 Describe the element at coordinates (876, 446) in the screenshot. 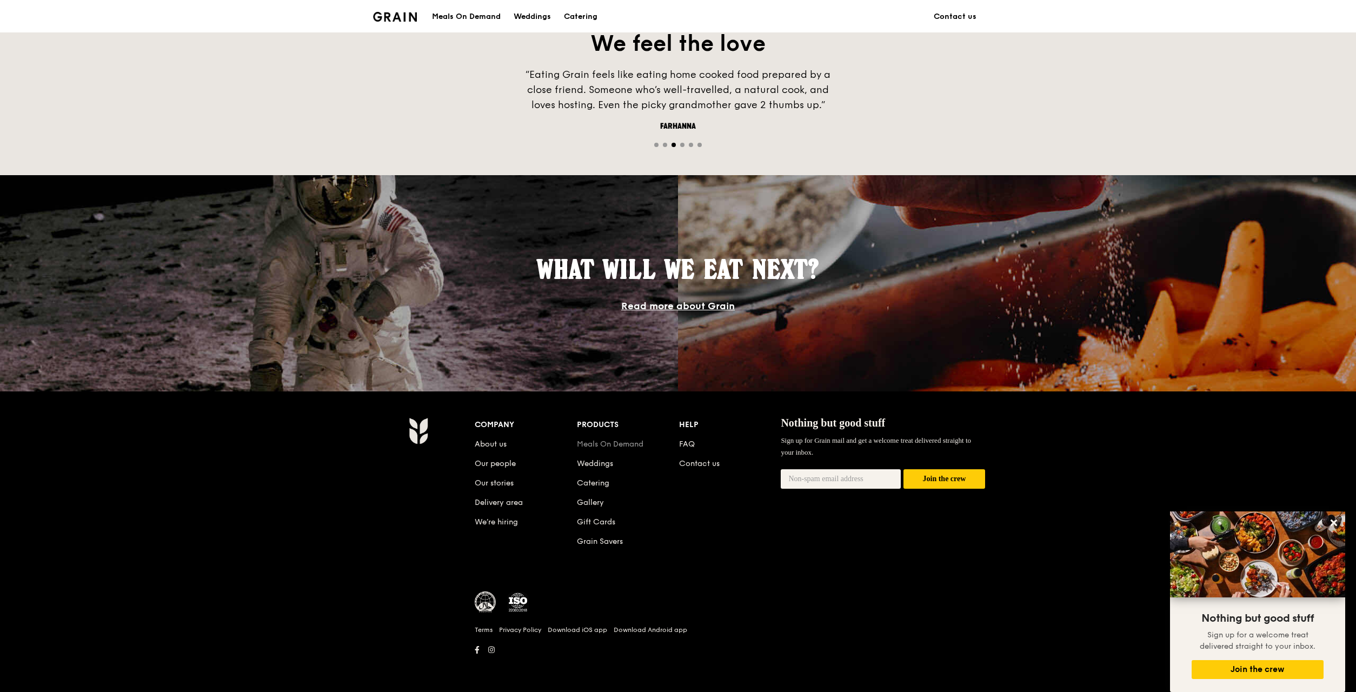

I see `span: Sign up for Grain mail and get a welcome treat delivered straight to your inbox.` at that location.